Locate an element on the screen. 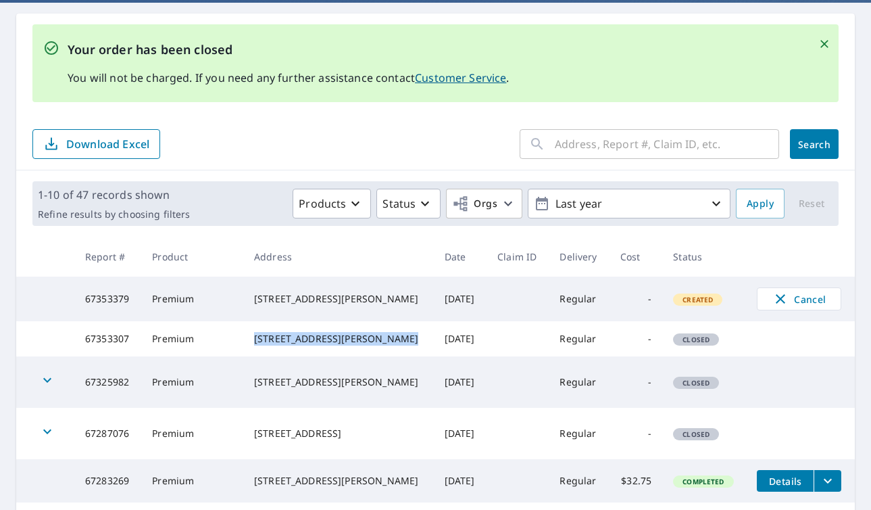 The height and width of the screenshot is (510, 871). p: Status is located at coordinates (399, 203).